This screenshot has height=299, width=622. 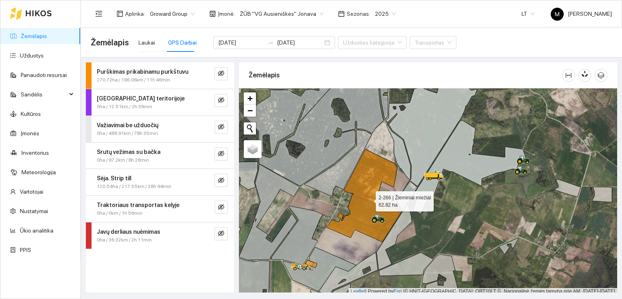 What do you see at coordinates (172, 14) in the screenshot?
I see `span: Groward Group` at bounding box center [172, 14].